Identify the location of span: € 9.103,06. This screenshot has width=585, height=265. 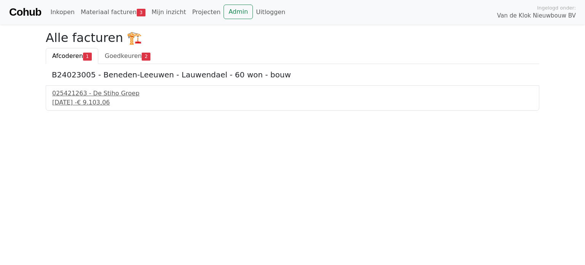
(93, 102).